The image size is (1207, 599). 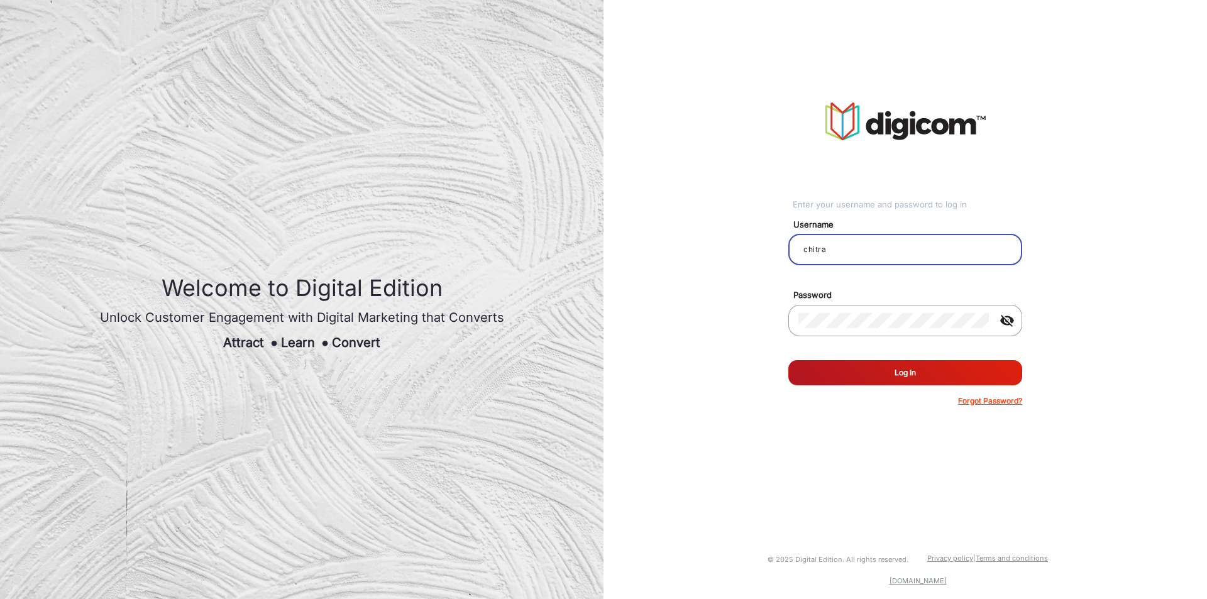 What do you see at coordinates (990, 401) in the screenshot?
I see `p: Forgot Password?` at bounding box center [990, 401].